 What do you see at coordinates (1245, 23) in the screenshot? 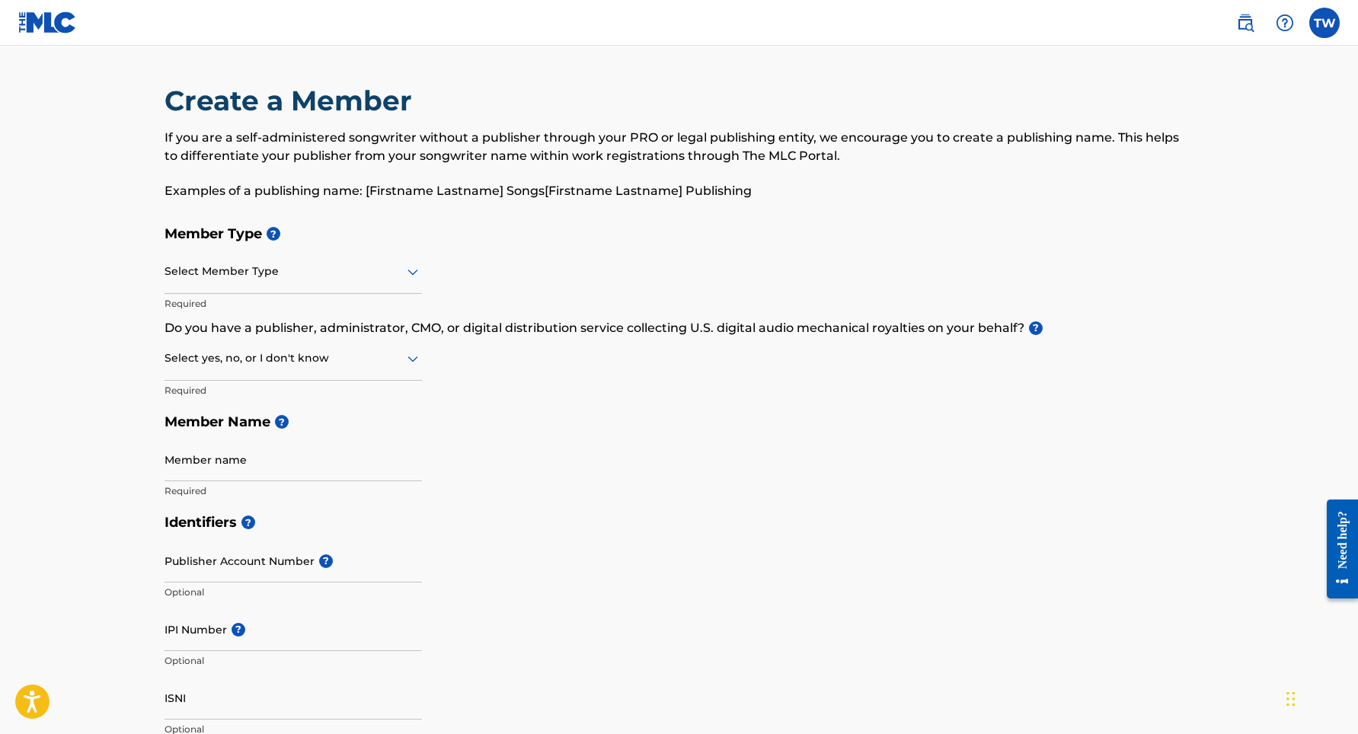
I see `img: search` at bounding box center [1245, 23].